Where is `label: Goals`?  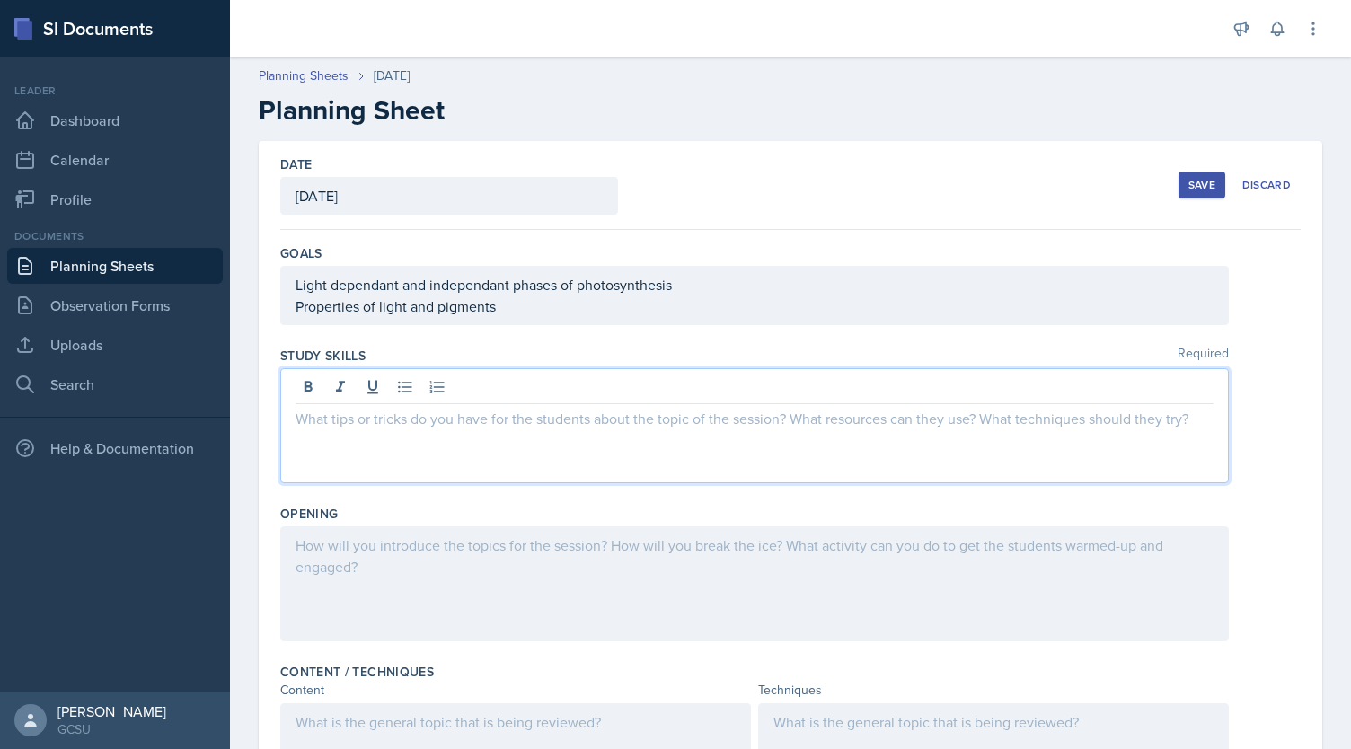 label: Goals is located at coordinates (301, 253).